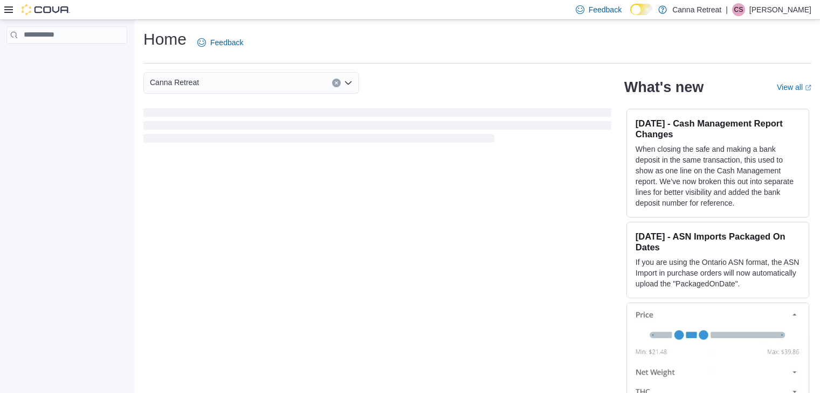  Describe the element at coordinates (738, 10) in the screenshot. I see `div: Cameron Shibel` at that location.